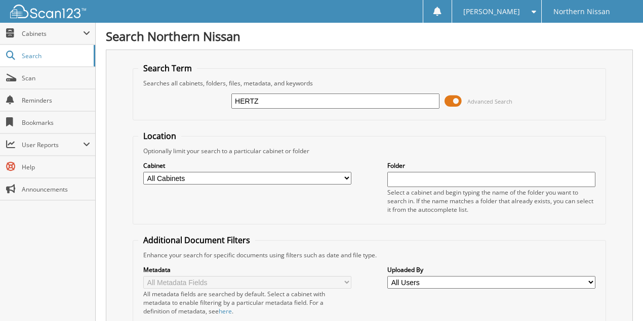 The height and width of the screenshot is (321, 643). I want to click on span: Help, so click(56, 167).